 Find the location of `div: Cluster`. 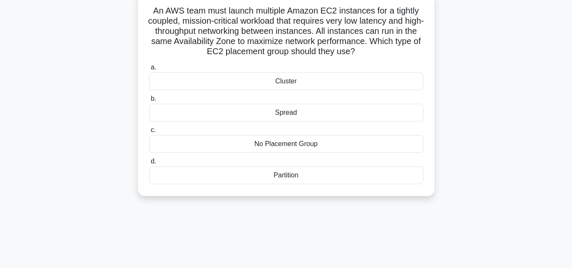

div: Cluster is located at coordinates (286, 81).